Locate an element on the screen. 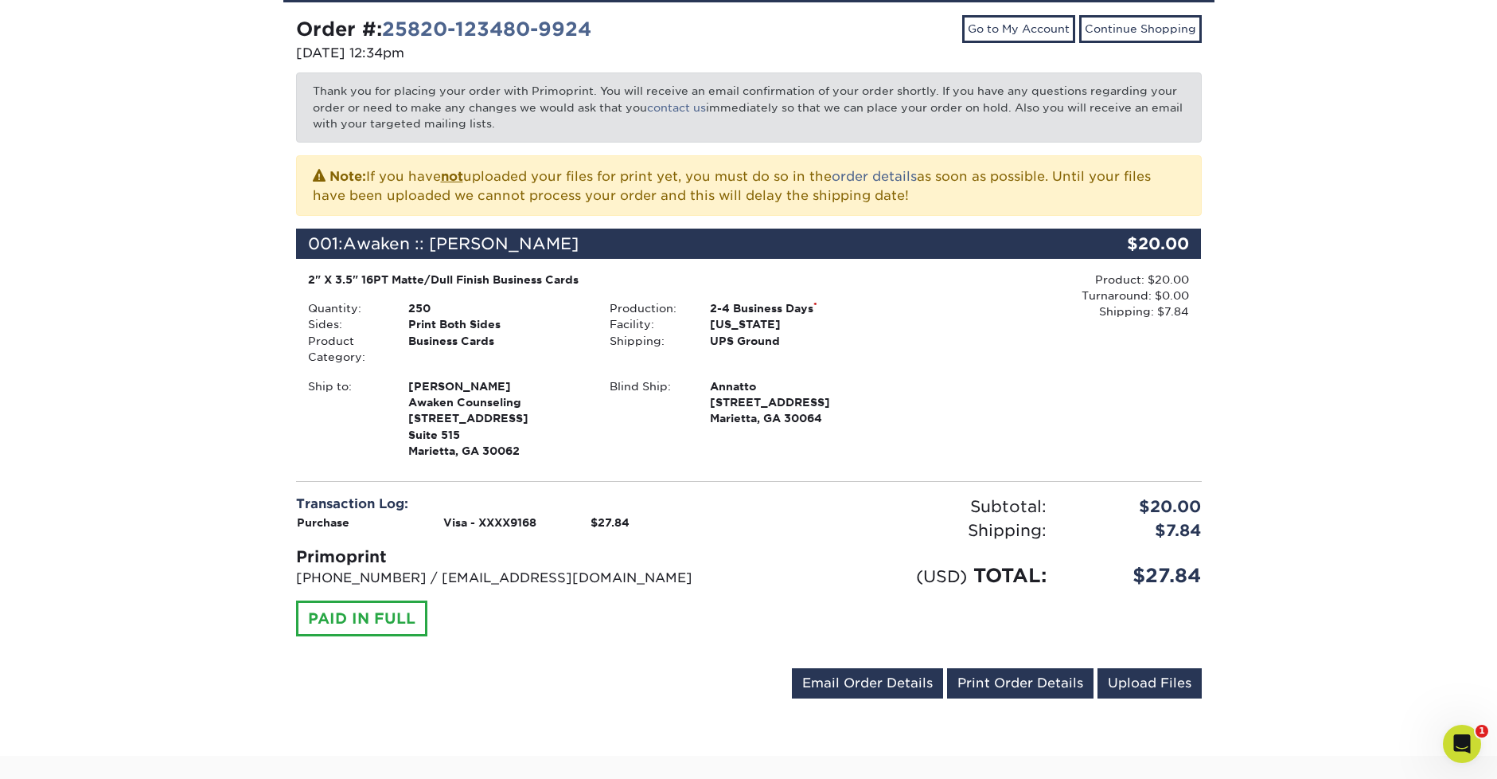  span: Suite 515 is located at coordinates (497, 435).